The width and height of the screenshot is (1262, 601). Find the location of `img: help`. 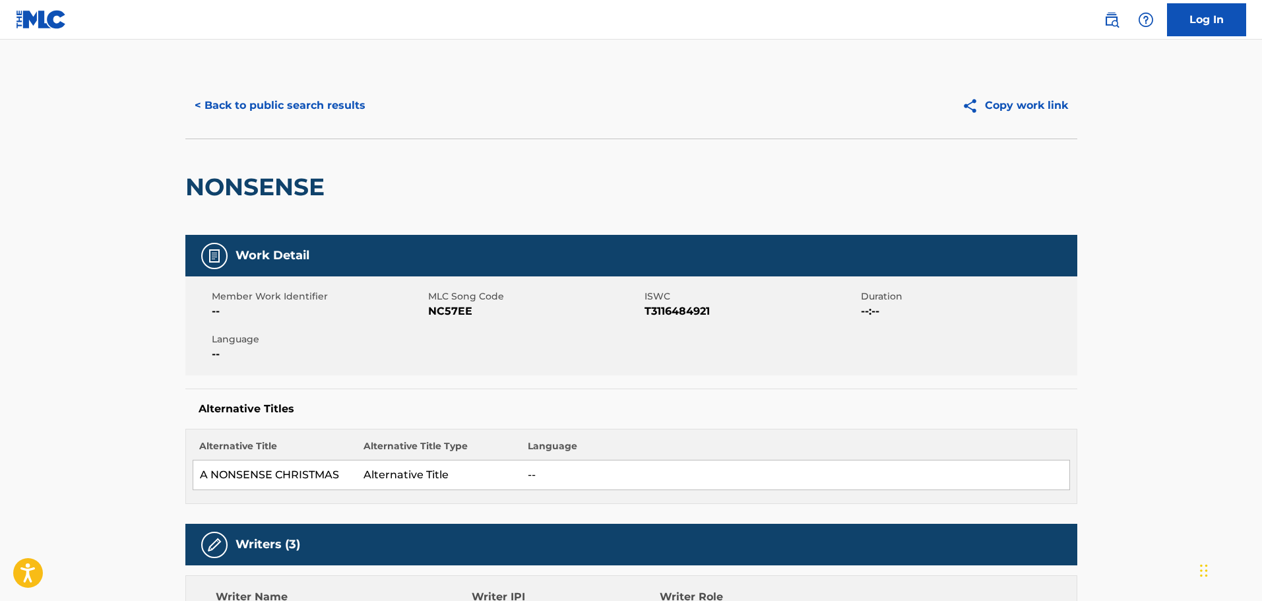

img: help is located at coordinates (1146, 20).